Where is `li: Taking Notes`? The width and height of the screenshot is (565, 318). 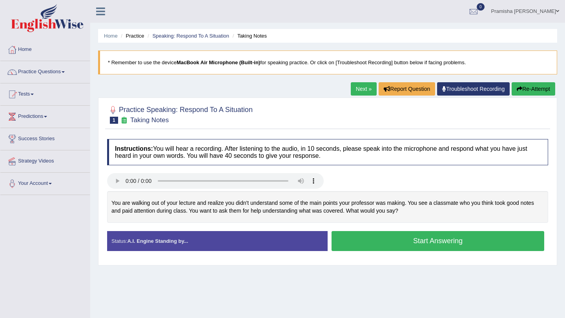
li: Taking Notes is located at coordinates (249, 36).